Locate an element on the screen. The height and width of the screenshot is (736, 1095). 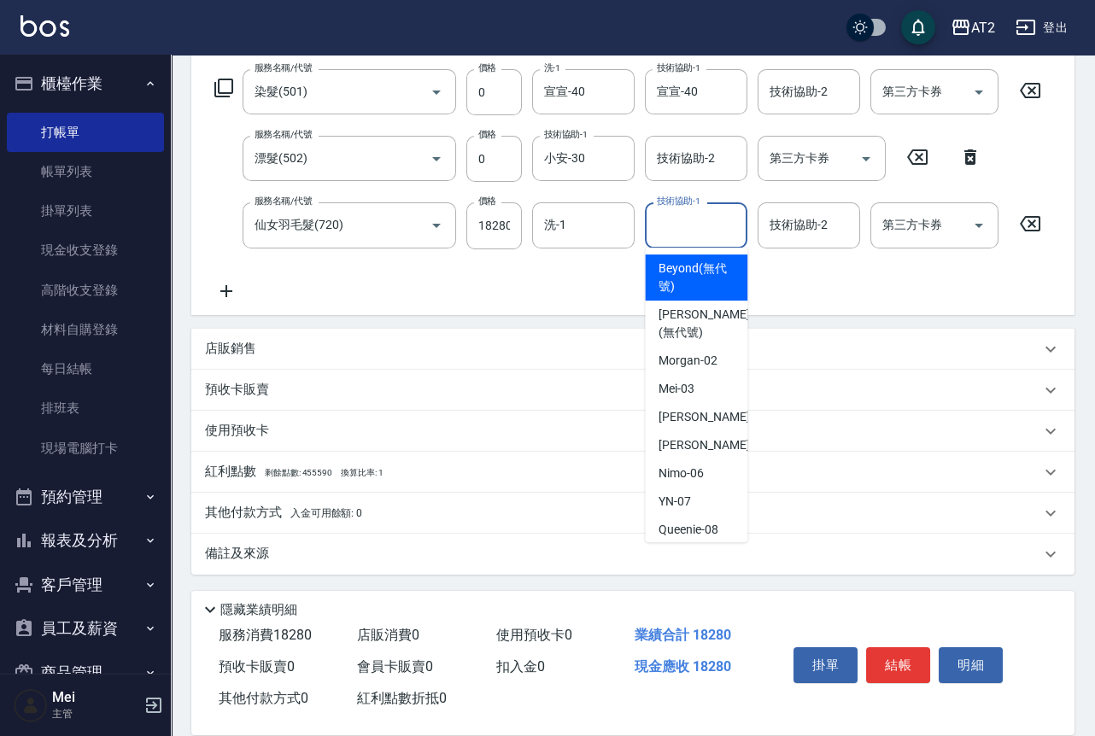
a: 材料自購登錄 is located at coordinates (85, 330).